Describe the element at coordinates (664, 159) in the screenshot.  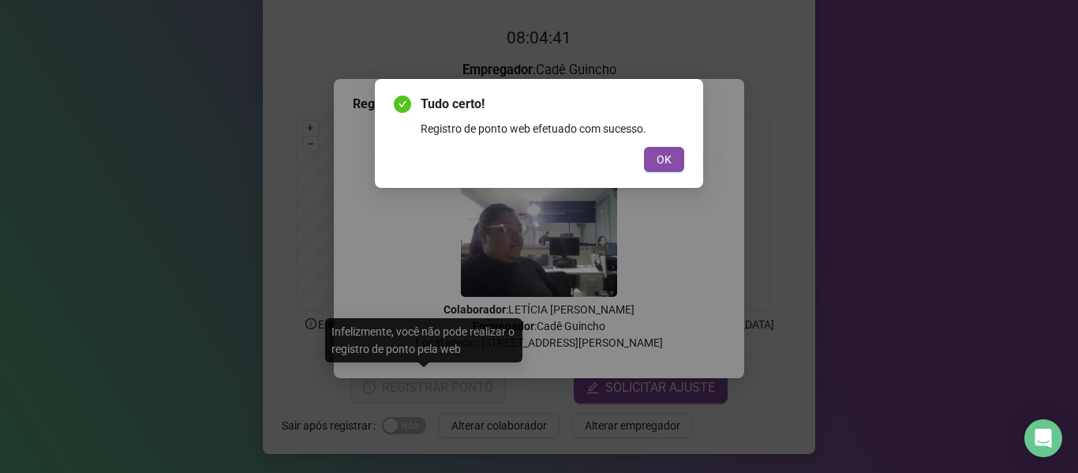
I see `button: OK` at that location.